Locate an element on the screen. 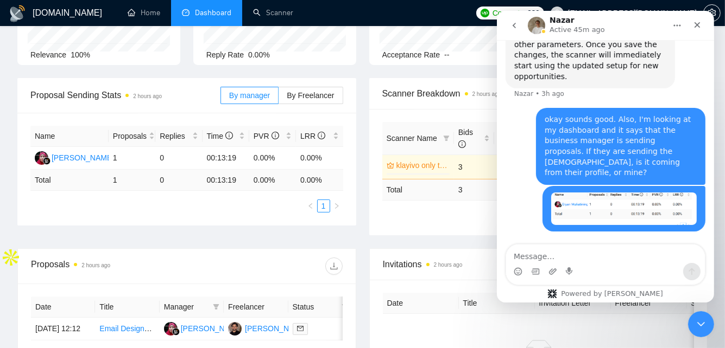 The height and width of the screenshot is (348, 725). img: D is located at coordinates (170, 329).